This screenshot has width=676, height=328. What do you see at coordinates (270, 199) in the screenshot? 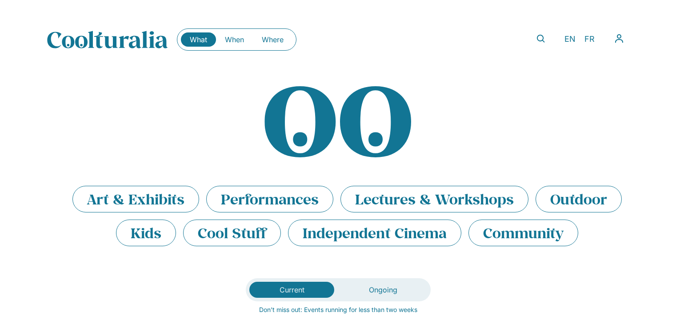
I see `li: Performances` at bounding box center [270, 199].